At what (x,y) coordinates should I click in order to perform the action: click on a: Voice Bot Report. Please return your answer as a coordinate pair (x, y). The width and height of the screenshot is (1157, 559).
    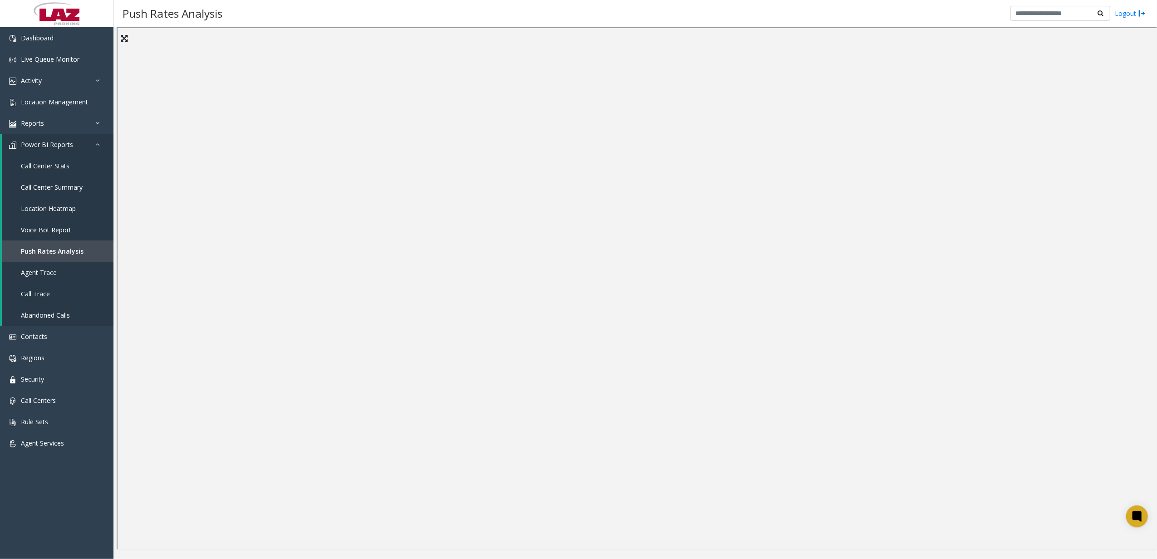
    Looking at the image, I should click on (58, 230).